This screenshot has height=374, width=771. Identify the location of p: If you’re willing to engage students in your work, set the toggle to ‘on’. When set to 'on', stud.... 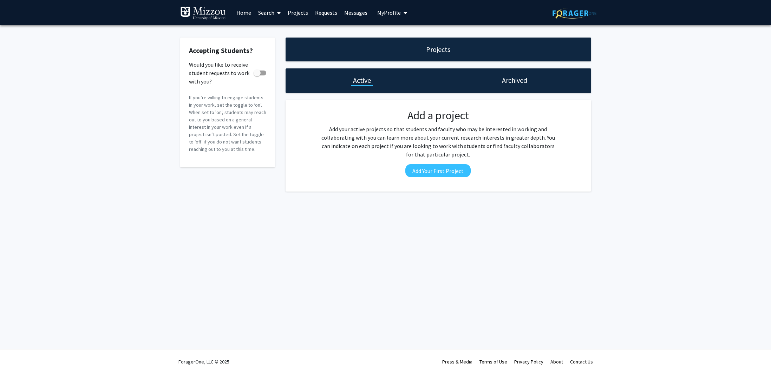
(228, 124).